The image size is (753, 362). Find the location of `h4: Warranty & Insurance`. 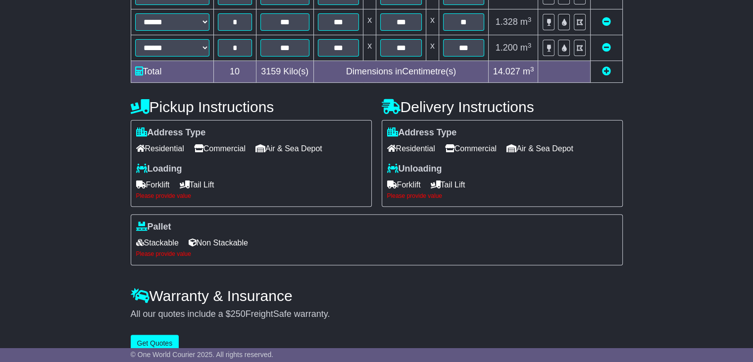

h4: Warranty & Insurance is located at coordinates (377, 295).